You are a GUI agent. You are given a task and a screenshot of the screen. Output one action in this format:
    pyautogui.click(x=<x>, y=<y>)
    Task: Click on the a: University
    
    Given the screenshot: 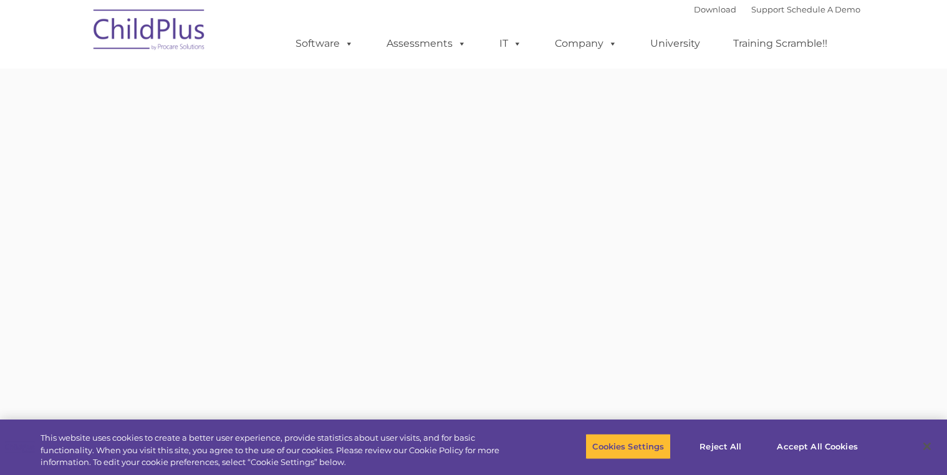 What is the action you would take?
    pyautogui.click(x=675, y=44)
    